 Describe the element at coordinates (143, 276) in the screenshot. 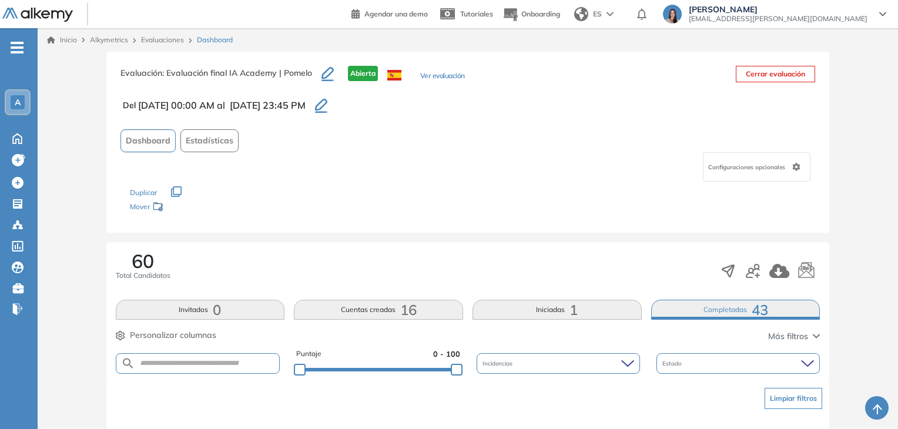

I see `span: Total Candidatos` at that location.